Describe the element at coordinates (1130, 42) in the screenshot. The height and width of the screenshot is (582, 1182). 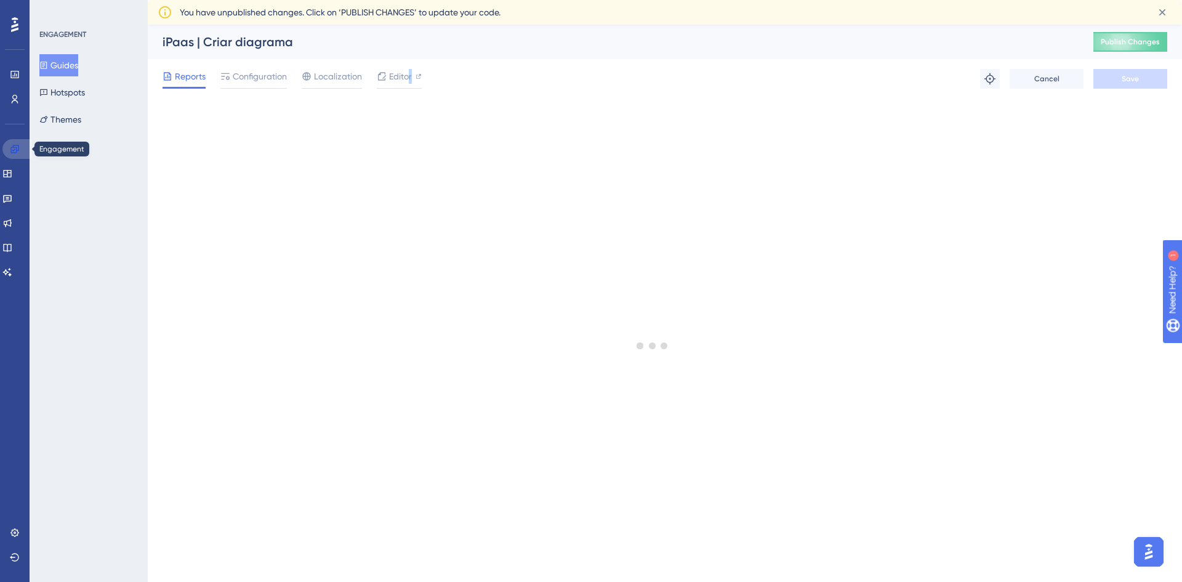
I see `span: Publish Changes` at that location.